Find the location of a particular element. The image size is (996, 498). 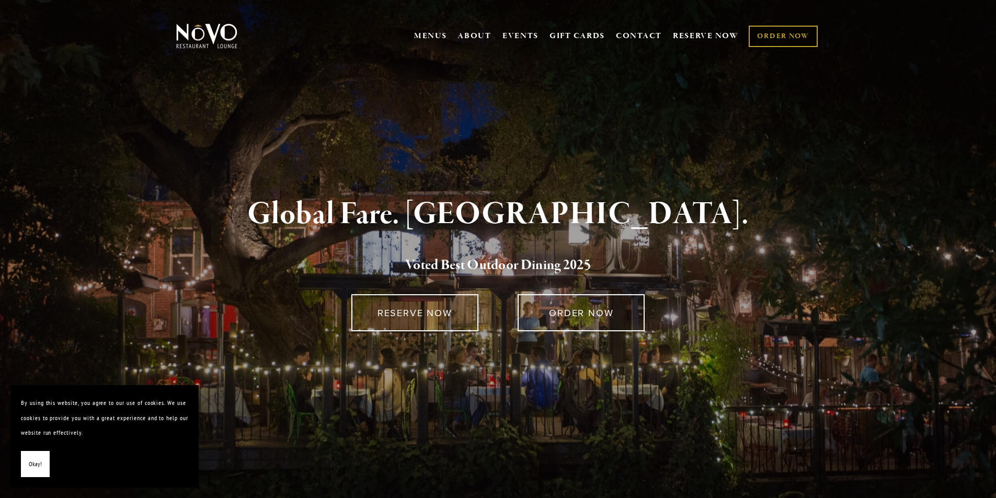

a: ABOUT is located at coordinates (474, 36).